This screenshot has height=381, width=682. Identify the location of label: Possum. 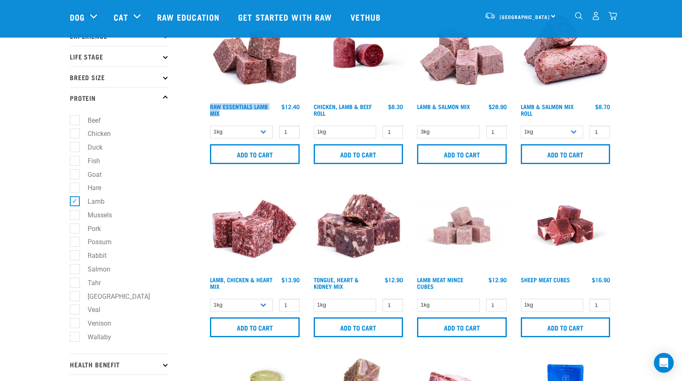
(95, 242).